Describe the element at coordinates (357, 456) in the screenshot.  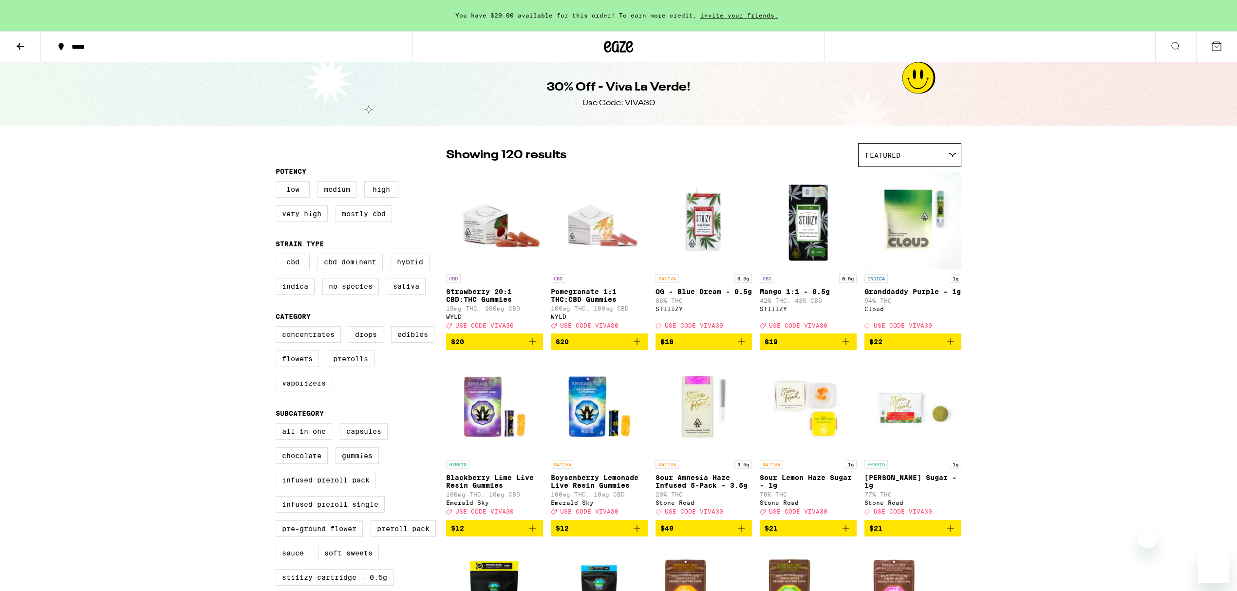
I see `label: Gummies` at that location.